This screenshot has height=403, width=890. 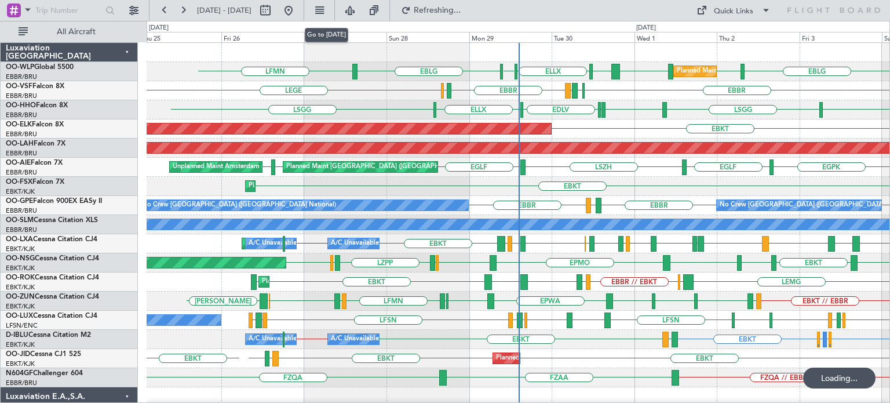 What do you see at coordinates (54, 201) in the screenshot?
I see `a: OO-GPEFalcon 900EX EASy II` at bounding box center [54, 201].